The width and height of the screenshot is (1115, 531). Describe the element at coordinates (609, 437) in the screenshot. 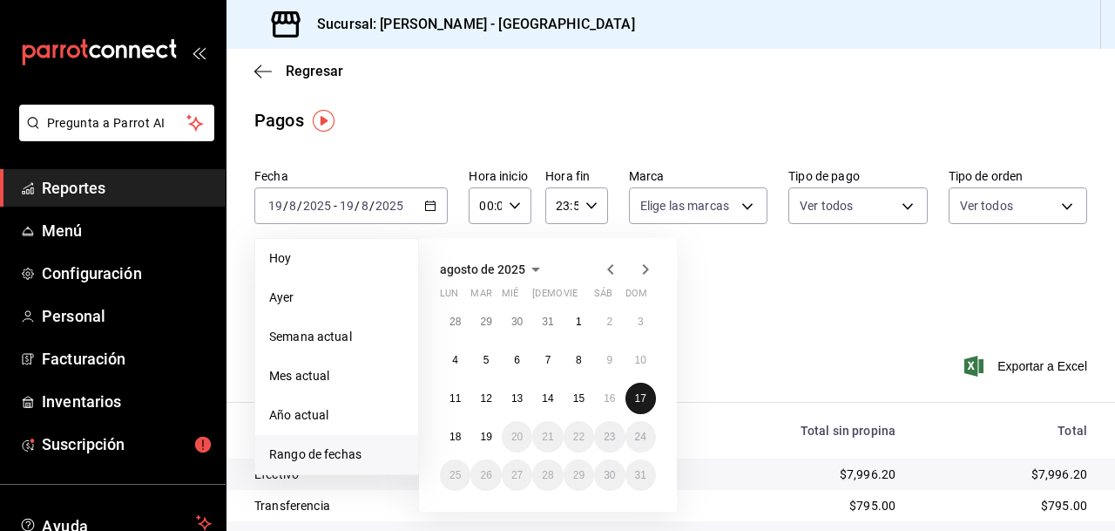

I see `button: 23 de agosto de 2025` at that location.